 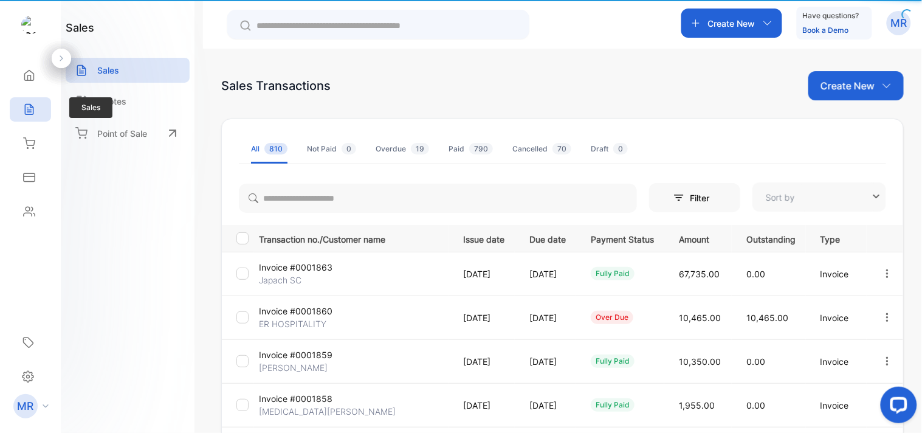 What do you see at coordinates (402, 149) in the screenshot?
I see `div: Overdue` at bounding box center [402, 149].